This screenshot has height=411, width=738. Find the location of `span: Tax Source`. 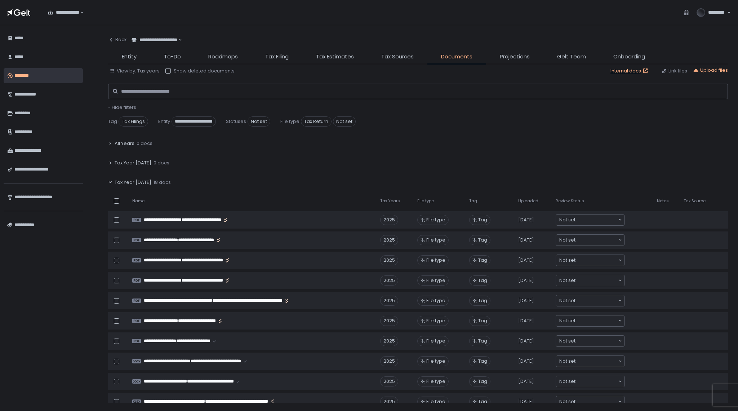

span: Tax Source is located at coordinates (694, 201).